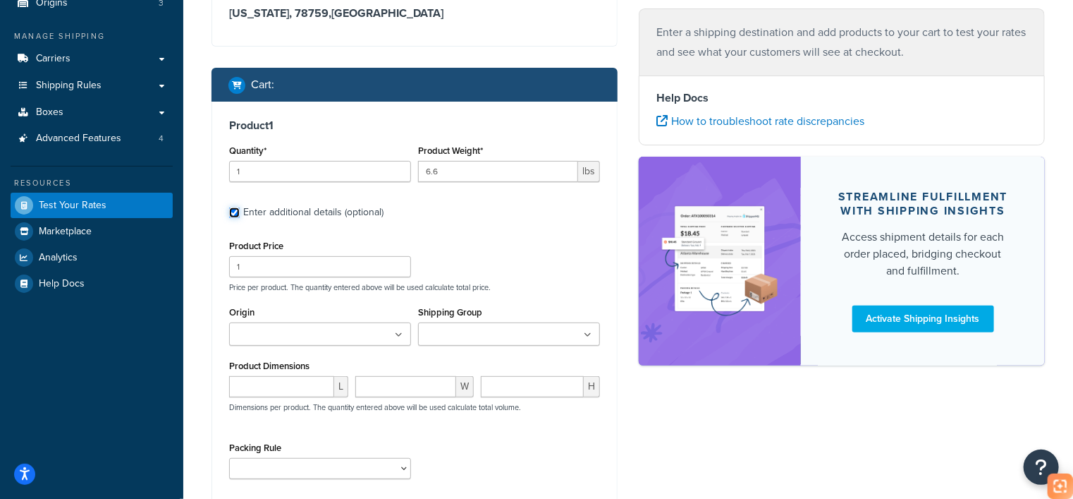  I want to click on div: Streamline Fulfillment with Shipping Insights, so click(923, 204).